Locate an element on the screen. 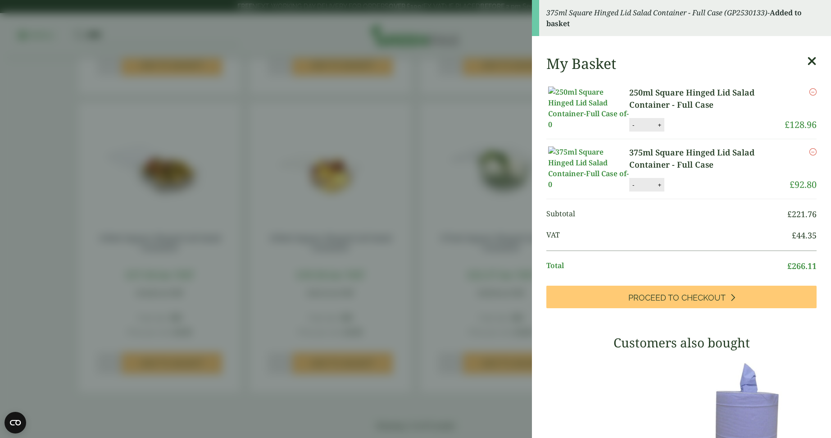 The height and width of the screenshot is (438, 831). bdi: 92.80 is located at coordinates (803, 184).